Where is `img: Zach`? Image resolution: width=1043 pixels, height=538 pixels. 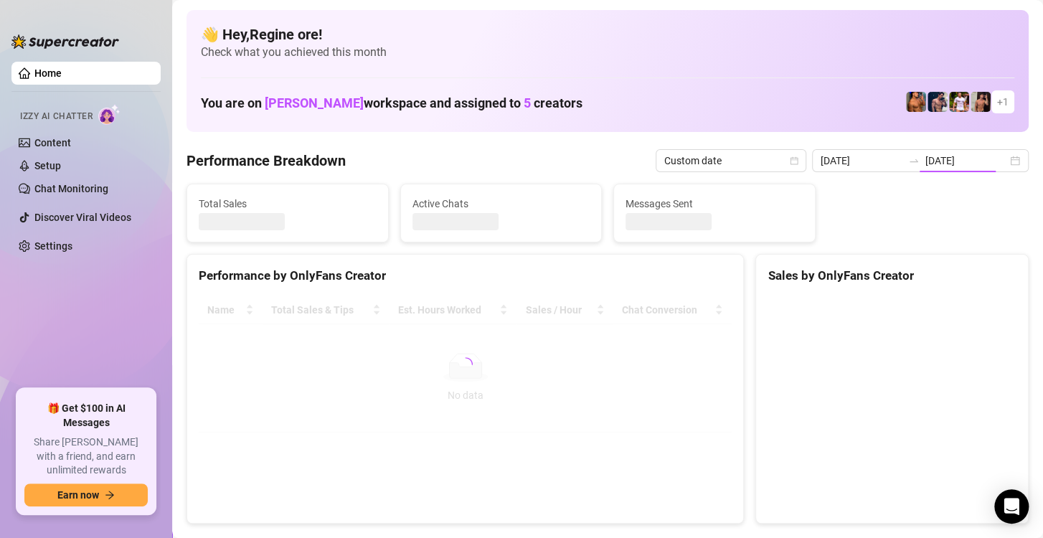
img: Zach is located at coordinates (980, 102).